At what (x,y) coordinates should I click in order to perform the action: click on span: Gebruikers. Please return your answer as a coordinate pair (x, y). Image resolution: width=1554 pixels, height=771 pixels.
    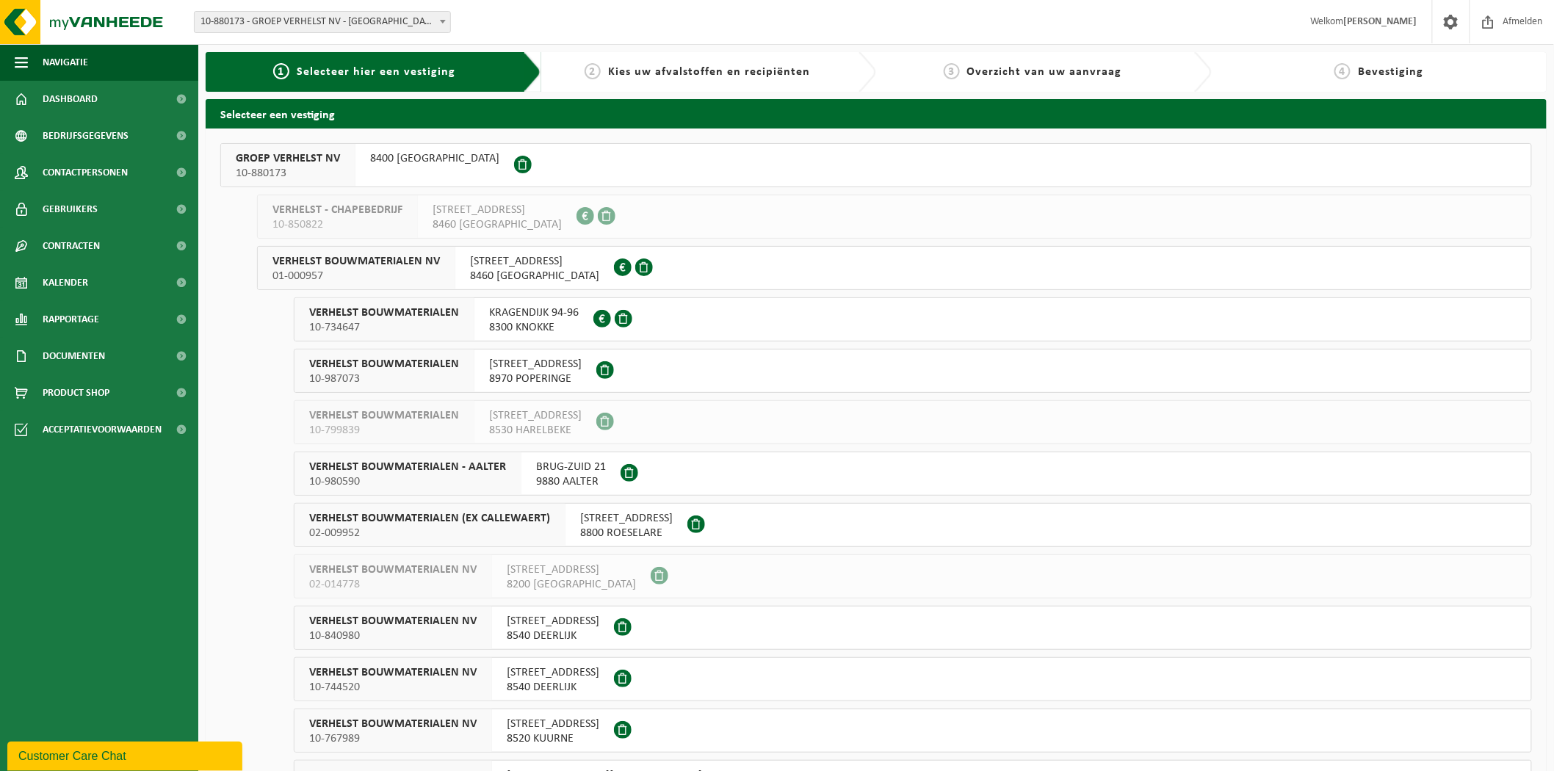
    Looking at the image, I should click on (70, 209).